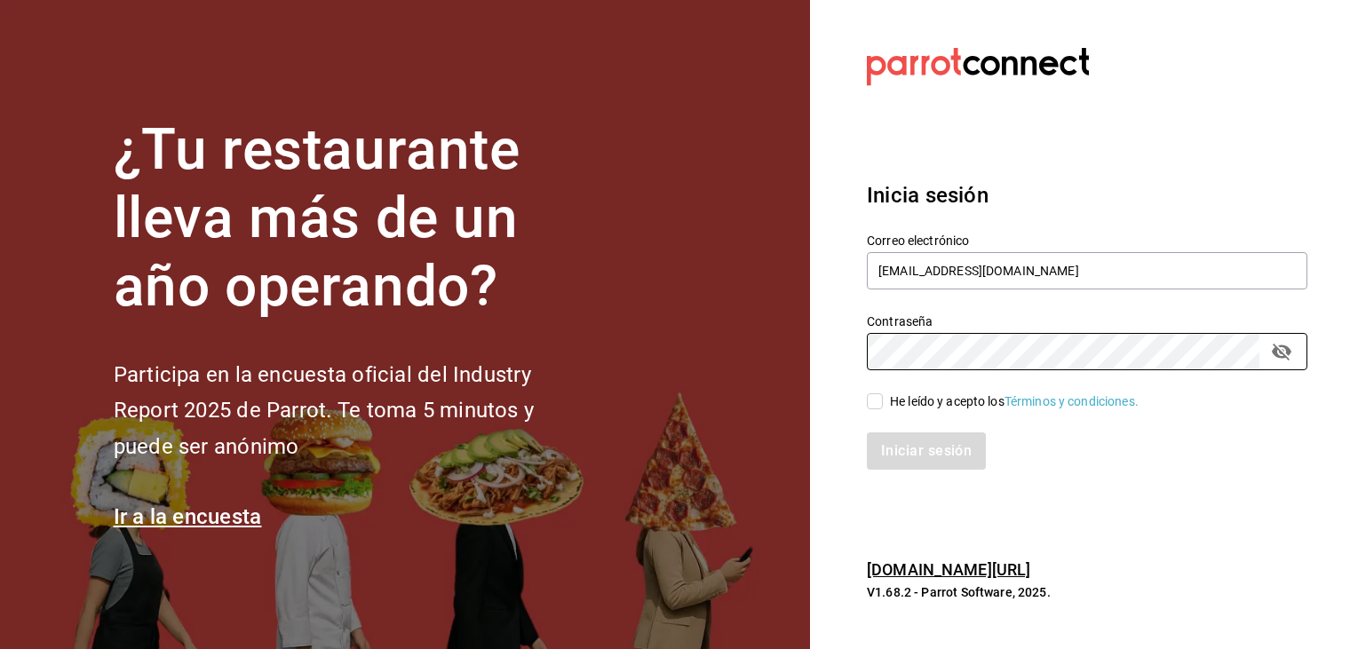 The width and height of the screenshot is (1350, 649). I want to click on h3: Inicia sesión, so click(1087, 195).